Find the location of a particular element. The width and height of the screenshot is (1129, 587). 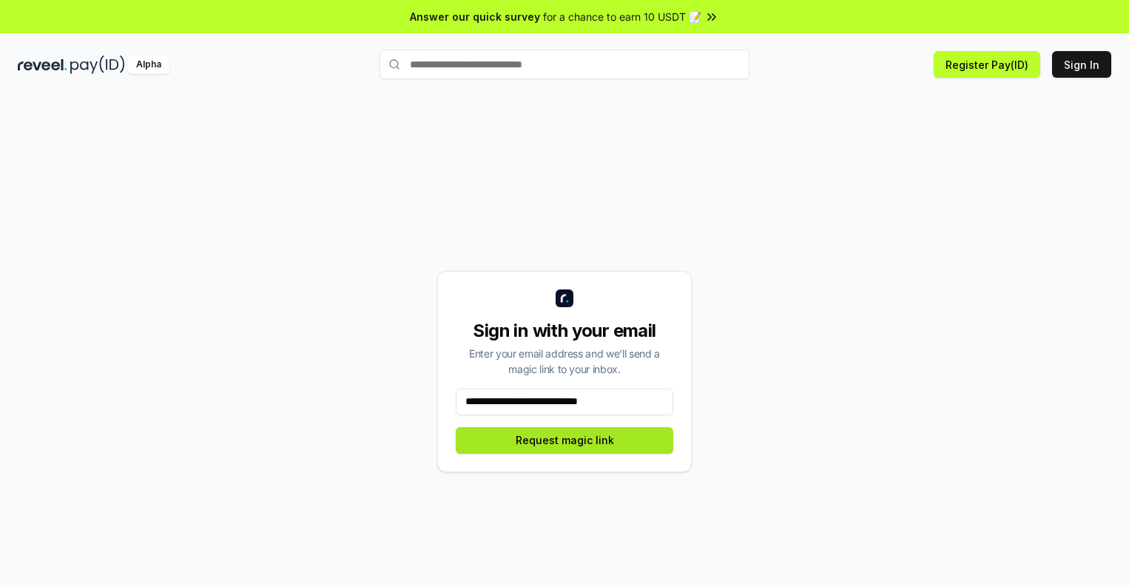

div: Sign in with your email is located at coordinates (565, 331).